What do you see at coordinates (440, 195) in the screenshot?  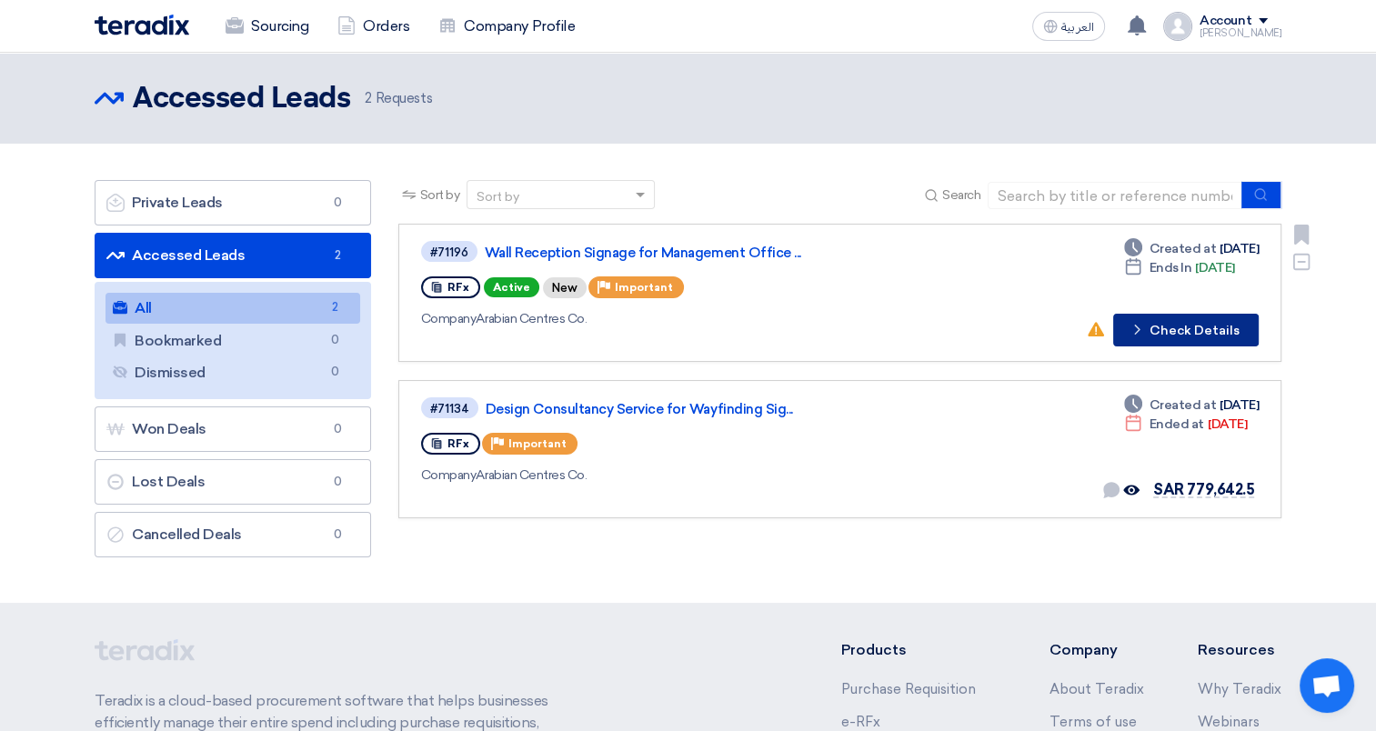 I see `span: Sort by` at bounding box center [440, 195].